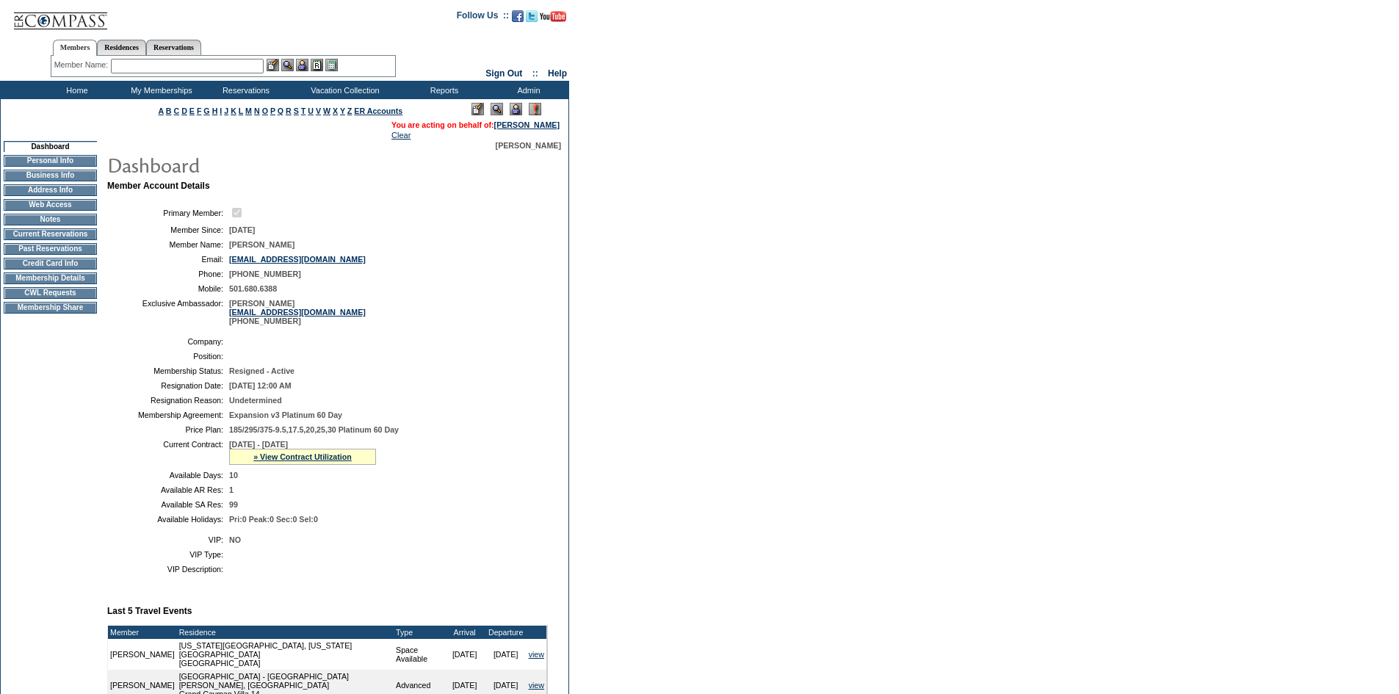 The height and width of the screenshot is (694, 1399). I want to click on td: Position:, so click(168, 356).